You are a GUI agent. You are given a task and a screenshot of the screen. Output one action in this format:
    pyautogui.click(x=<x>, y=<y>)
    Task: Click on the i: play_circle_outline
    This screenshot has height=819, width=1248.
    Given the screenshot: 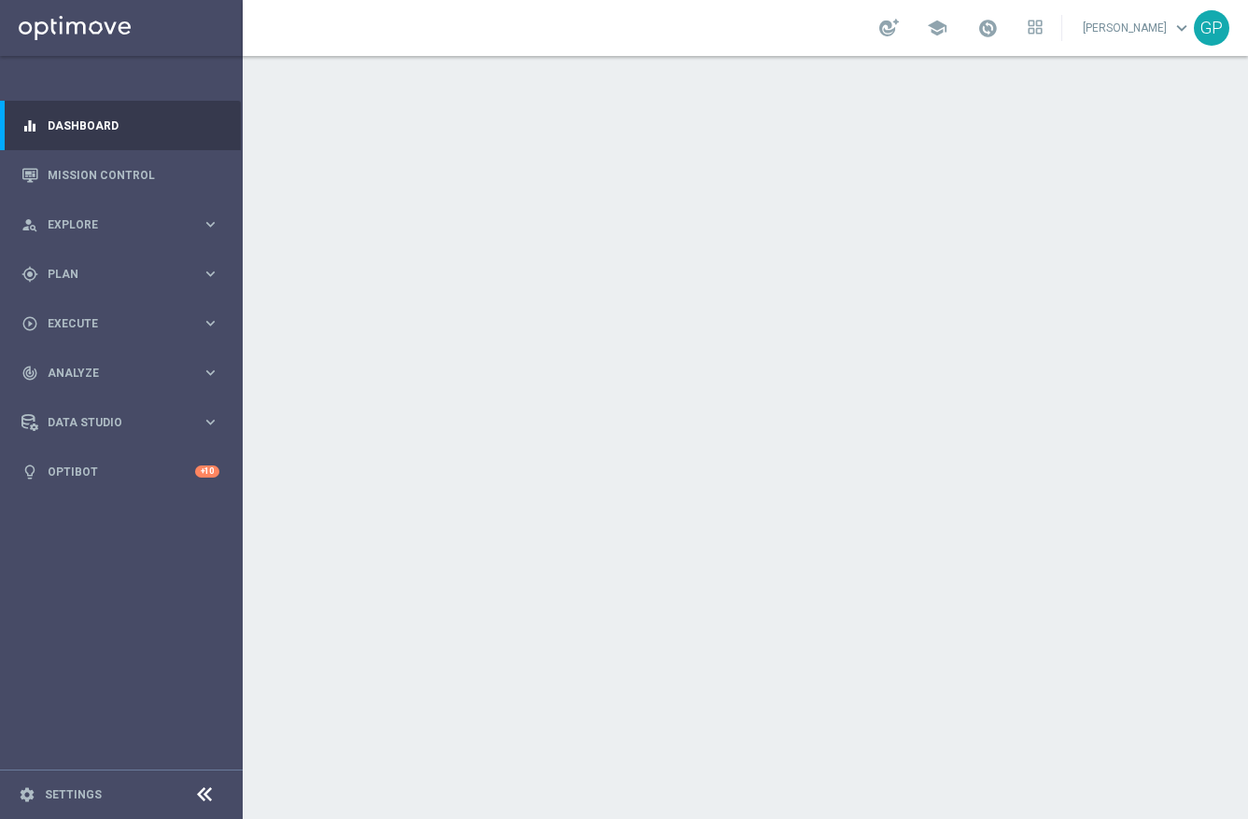 What is the action you would take?
    pyautogui.click(x=30, y=324)
    